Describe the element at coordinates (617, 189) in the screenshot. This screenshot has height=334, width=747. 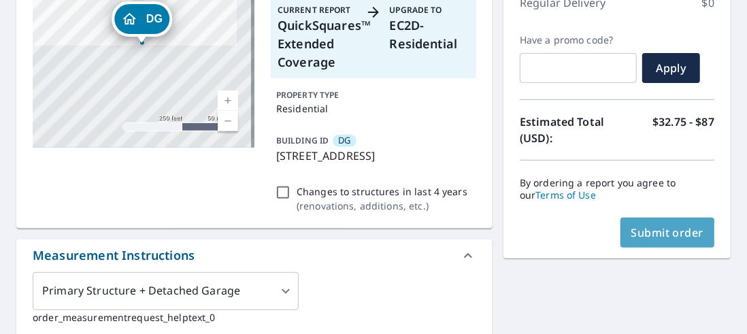
I see `p: By ordering a report you agree to our` at that location.